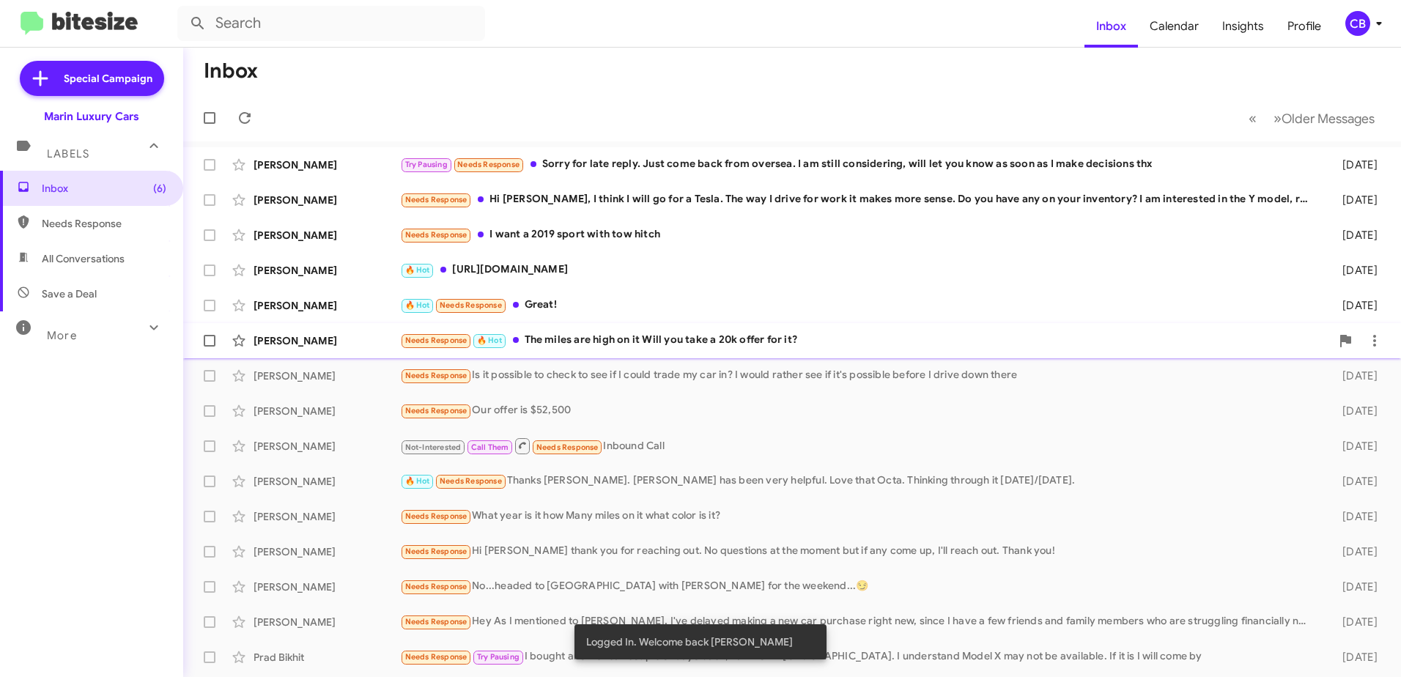 The width and height of the screenshot is (1401, 677). Describe the element at coordinates (1304, 26) in the screenshot. I see `a: Profile` at that location.